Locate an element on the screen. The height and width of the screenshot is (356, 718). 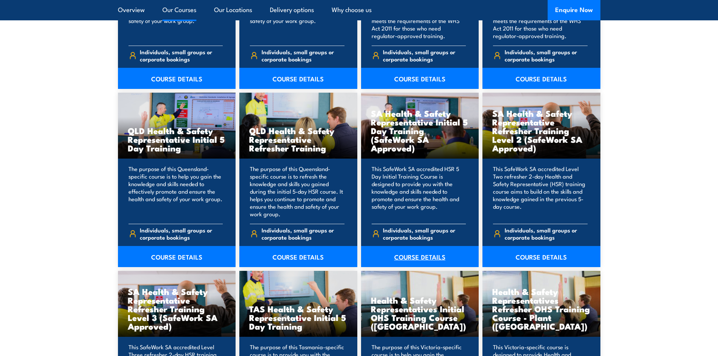
h3: TAS Health & Safety Representative Initial 5 Day Training is located at coordinates (298, 317).